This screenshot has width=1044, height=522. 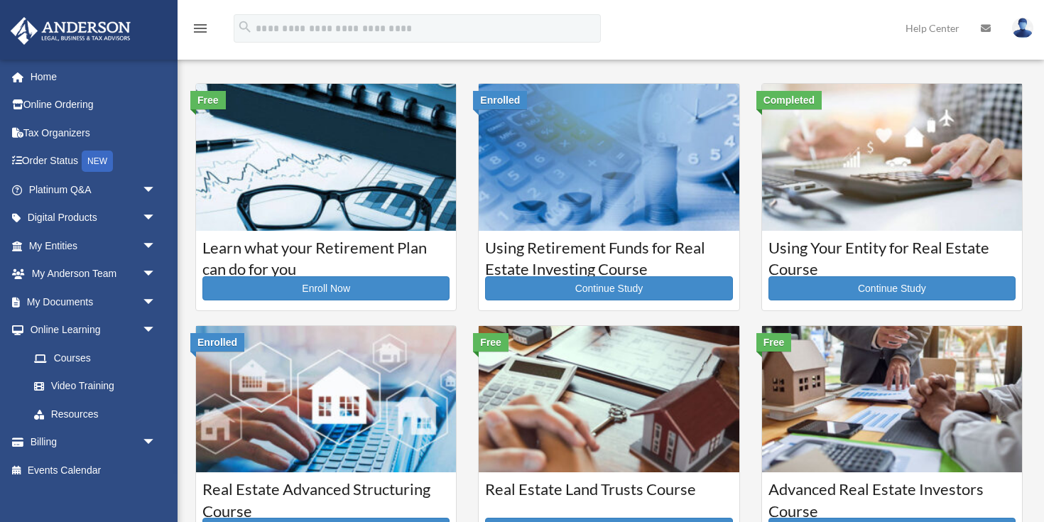 I want to click on a: Online Learningarrow_drop_down, so click(x=94, y=330).